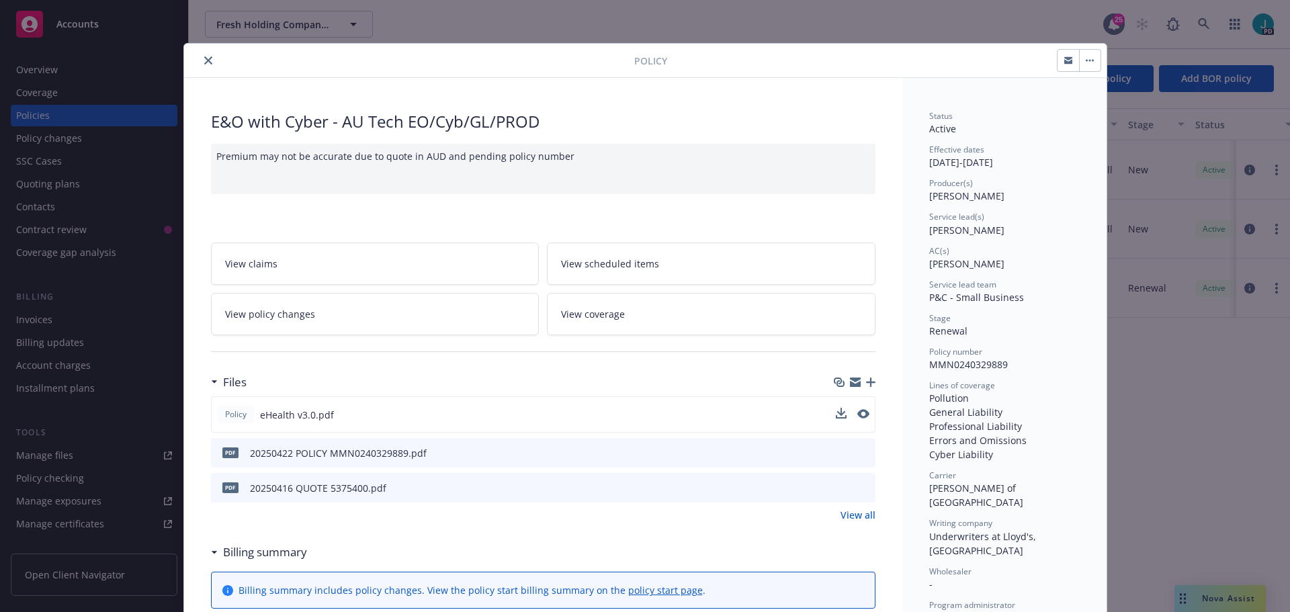  What do you see at coordinates (1004, 454) in the screenshot?
I see `div: Cyber Liability` at bounding box center [1004, 454].